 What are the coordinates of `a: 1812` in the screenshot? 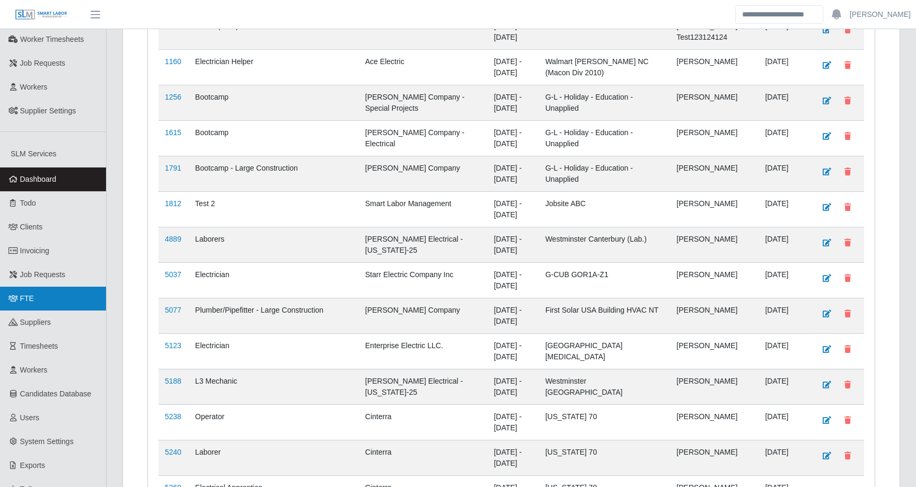 It's located at (173, 204).